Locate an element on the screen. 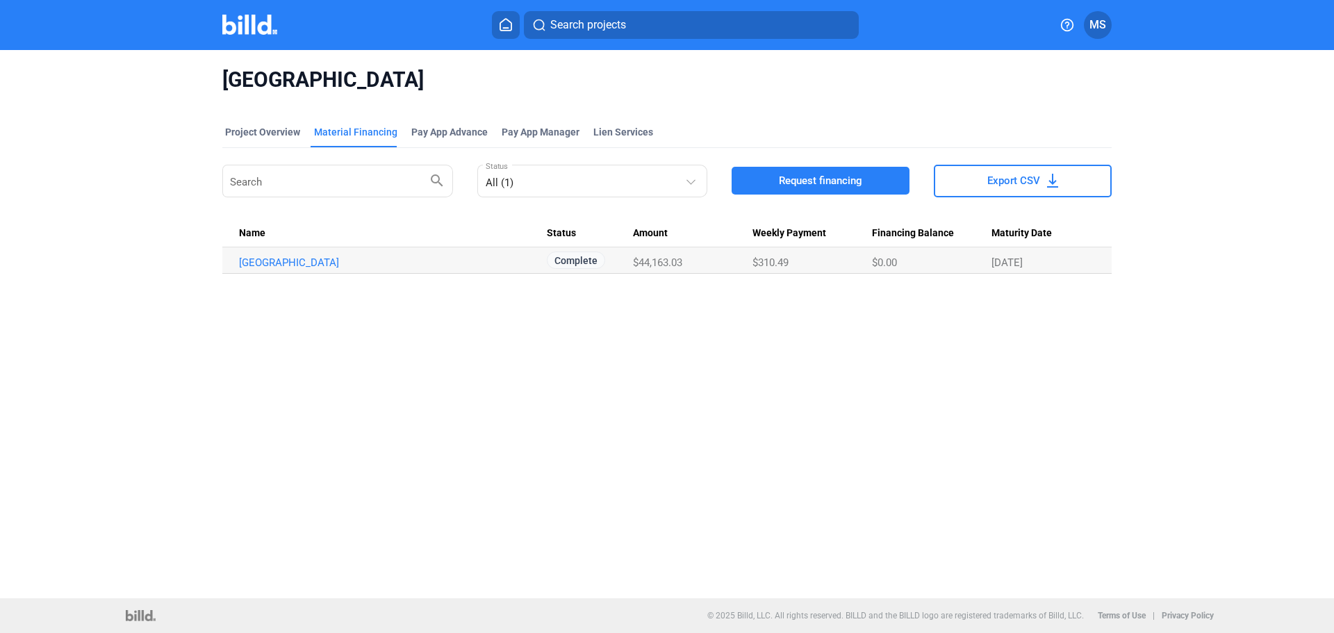 The image size is (1334, 633). span: Export CSV is located at coordinates (1013, 181).